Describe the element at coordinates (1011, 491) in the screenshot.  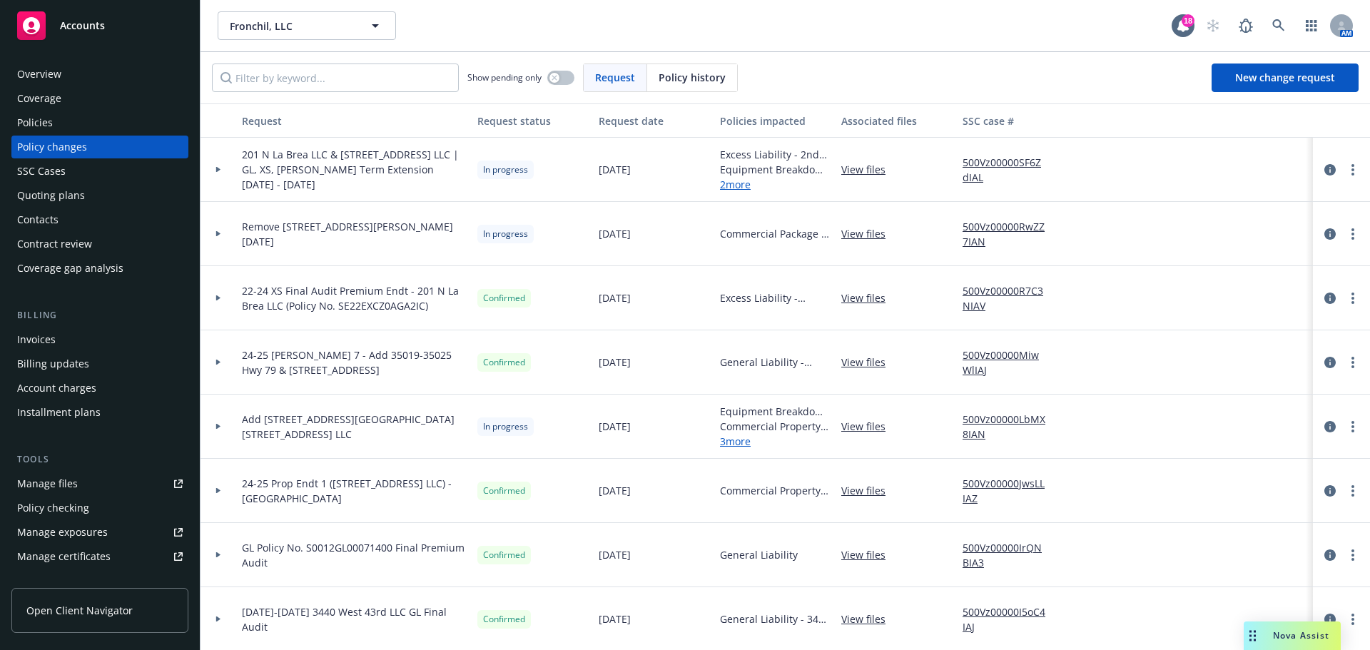
I see `a: 500Vz00000JwsLLIAZ` at that location.